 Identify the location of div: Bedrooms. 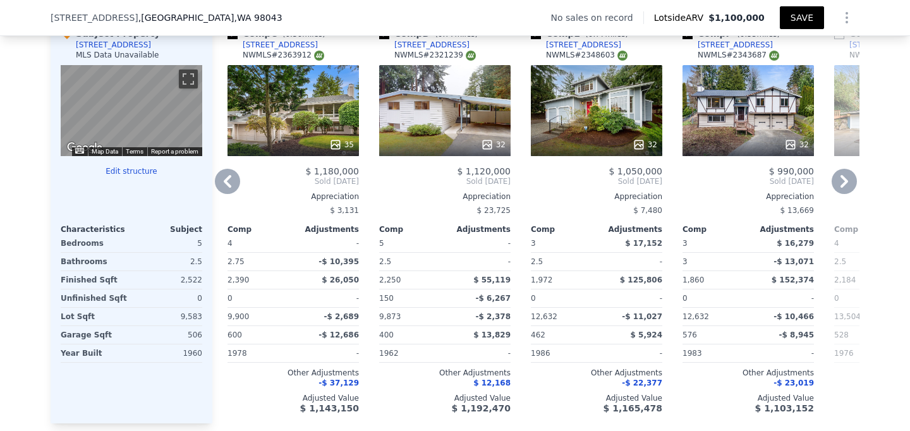
(95, 243).